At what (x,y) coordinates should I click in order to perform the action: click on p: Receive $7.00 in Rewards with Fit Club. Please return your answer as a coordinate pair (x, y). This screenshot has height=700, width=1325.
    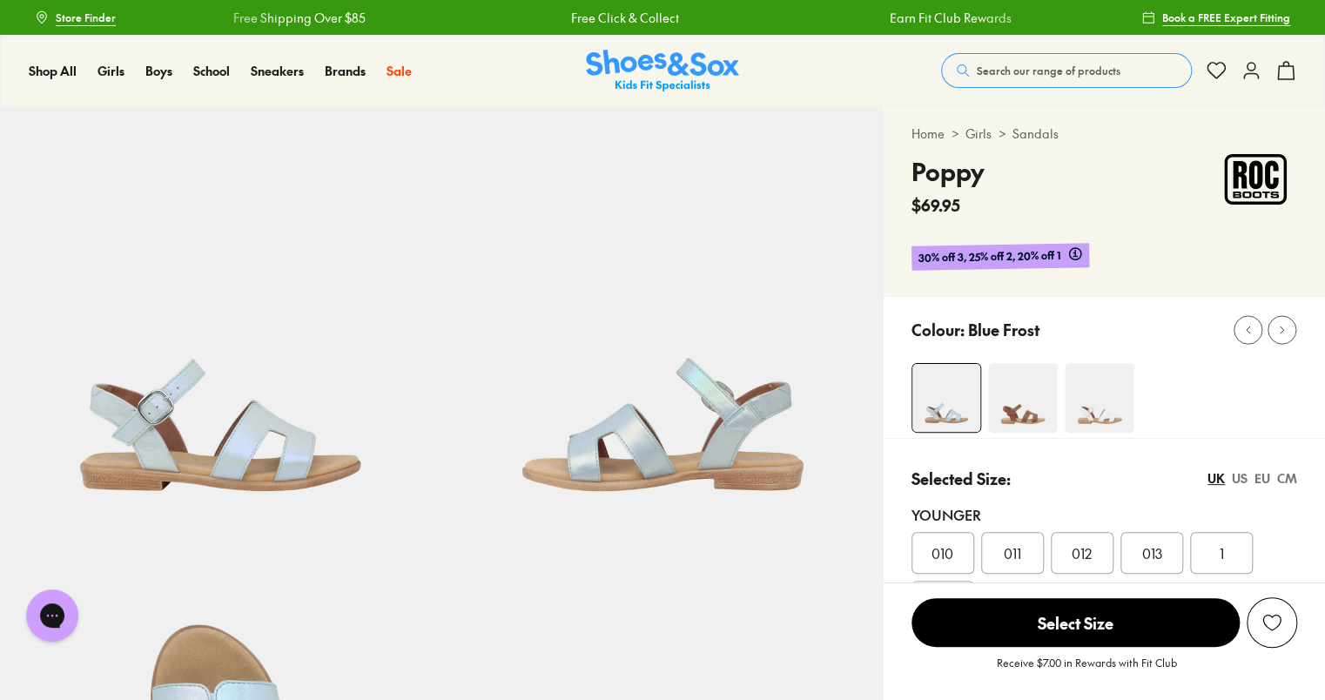
    Looking at the image, I should click on (1086, 670).